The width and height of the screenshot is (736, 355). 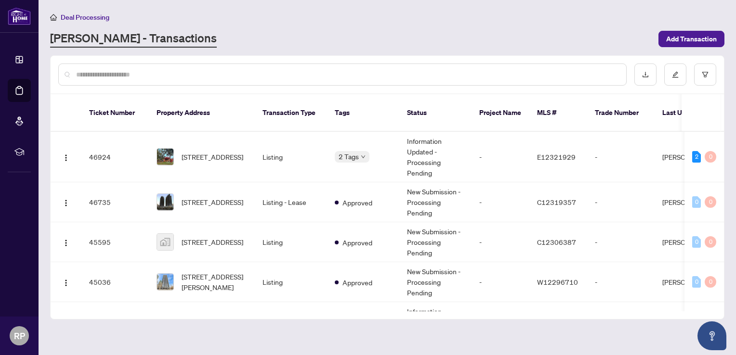 I want to click on th: Last Updated By, so click(x=690, y=113).